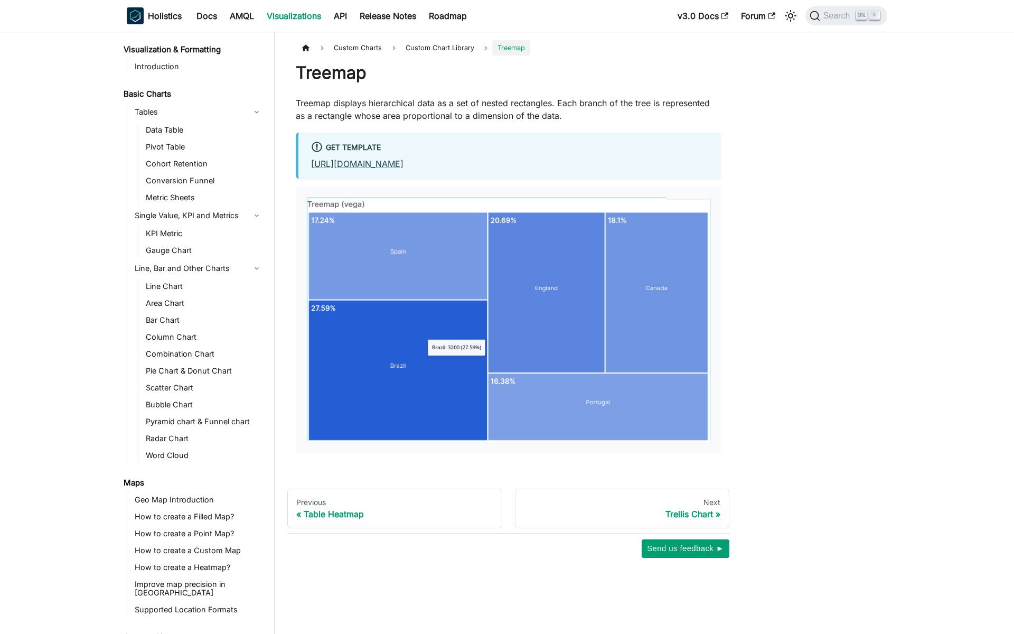 The image size is (1014, 634). Describe the element at coordinates (204, 164) in the screenshot. I see `a: Cohort Retention` at that location.